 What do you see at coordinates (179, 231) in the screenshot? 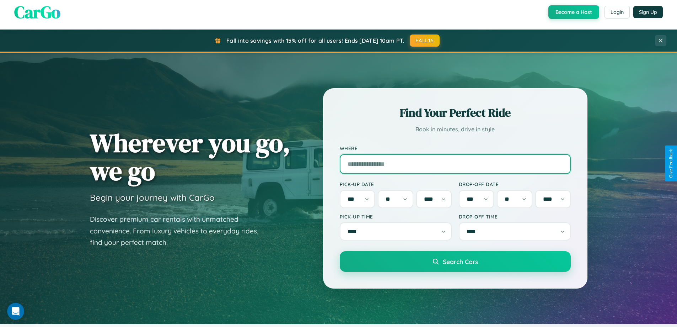
I see `p: Discover premium car rentals with unmatched convenience. From luxury vehicles to everyday rides, ...` at bounding box center [179, 231].